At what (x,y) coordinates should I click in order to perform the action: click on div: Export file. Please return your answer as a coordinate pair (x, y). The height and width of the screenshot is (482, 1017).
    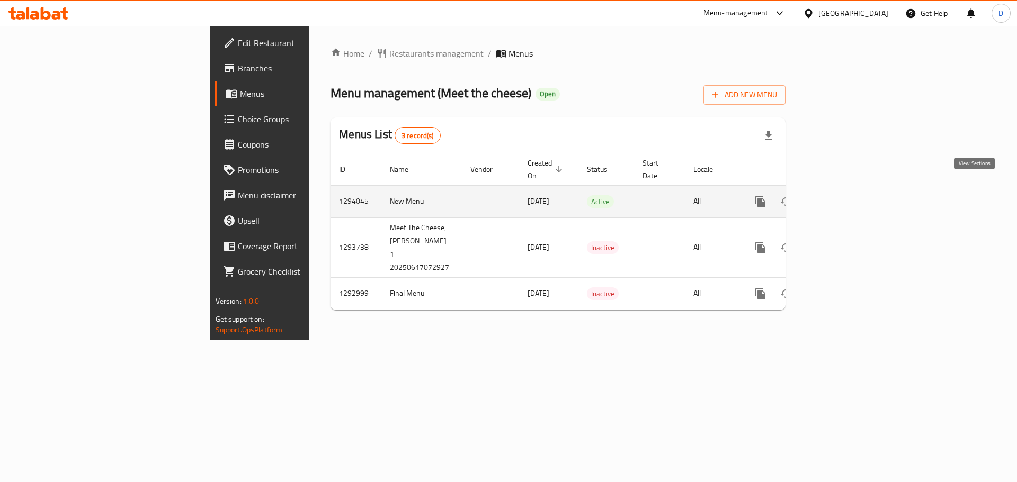
    Looking at the image, I should click on (768, 136).